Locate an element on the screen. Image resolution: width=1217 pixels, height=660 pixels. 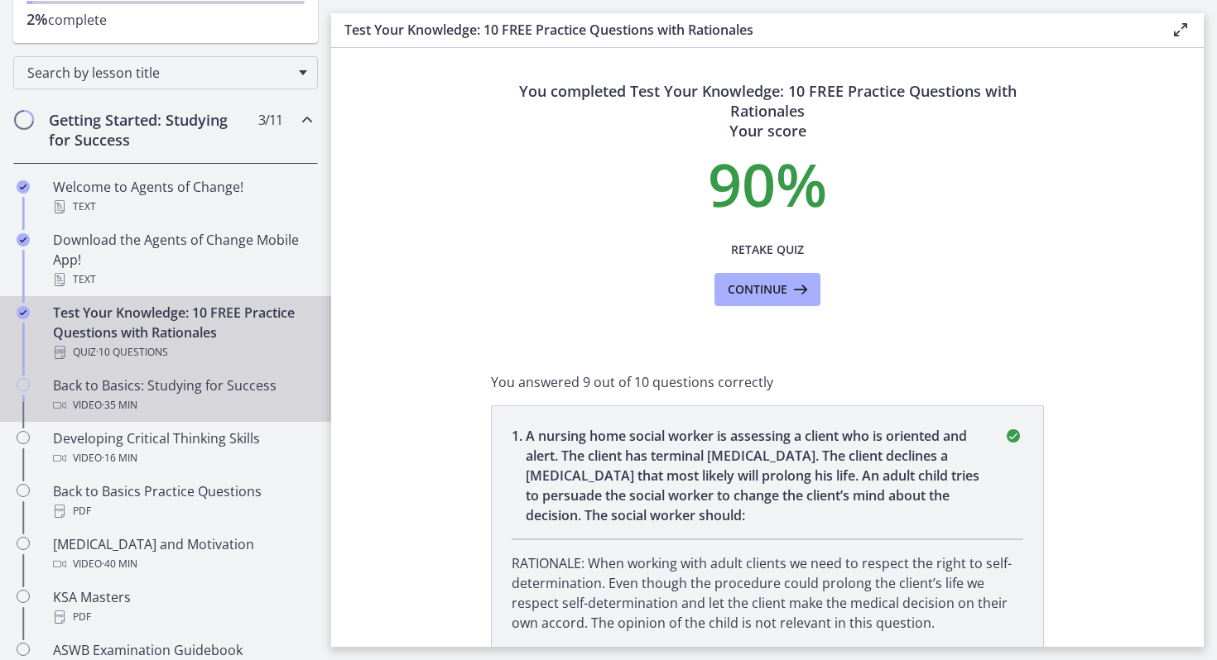
p: You answered 9 out of 10 questions correctly is located at coordinates (767, 382).